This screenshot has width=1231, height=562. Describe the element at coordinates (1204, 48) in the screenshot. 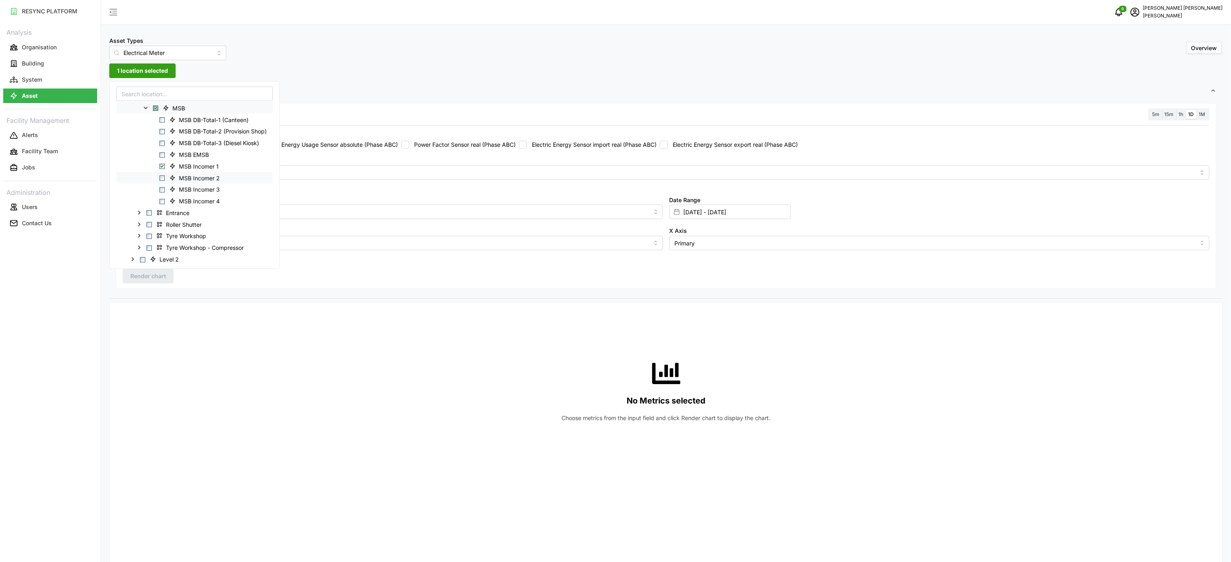

I see `span: Overview` at that location.